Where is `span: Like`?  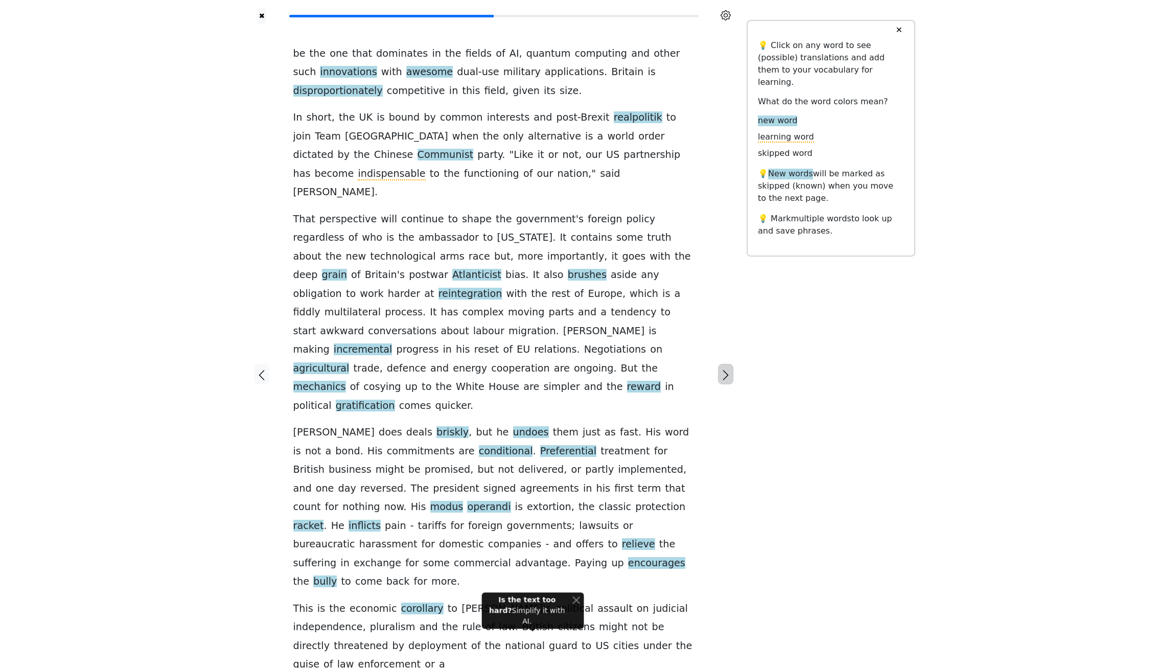
span: Like is located at coordinates (523, 155).